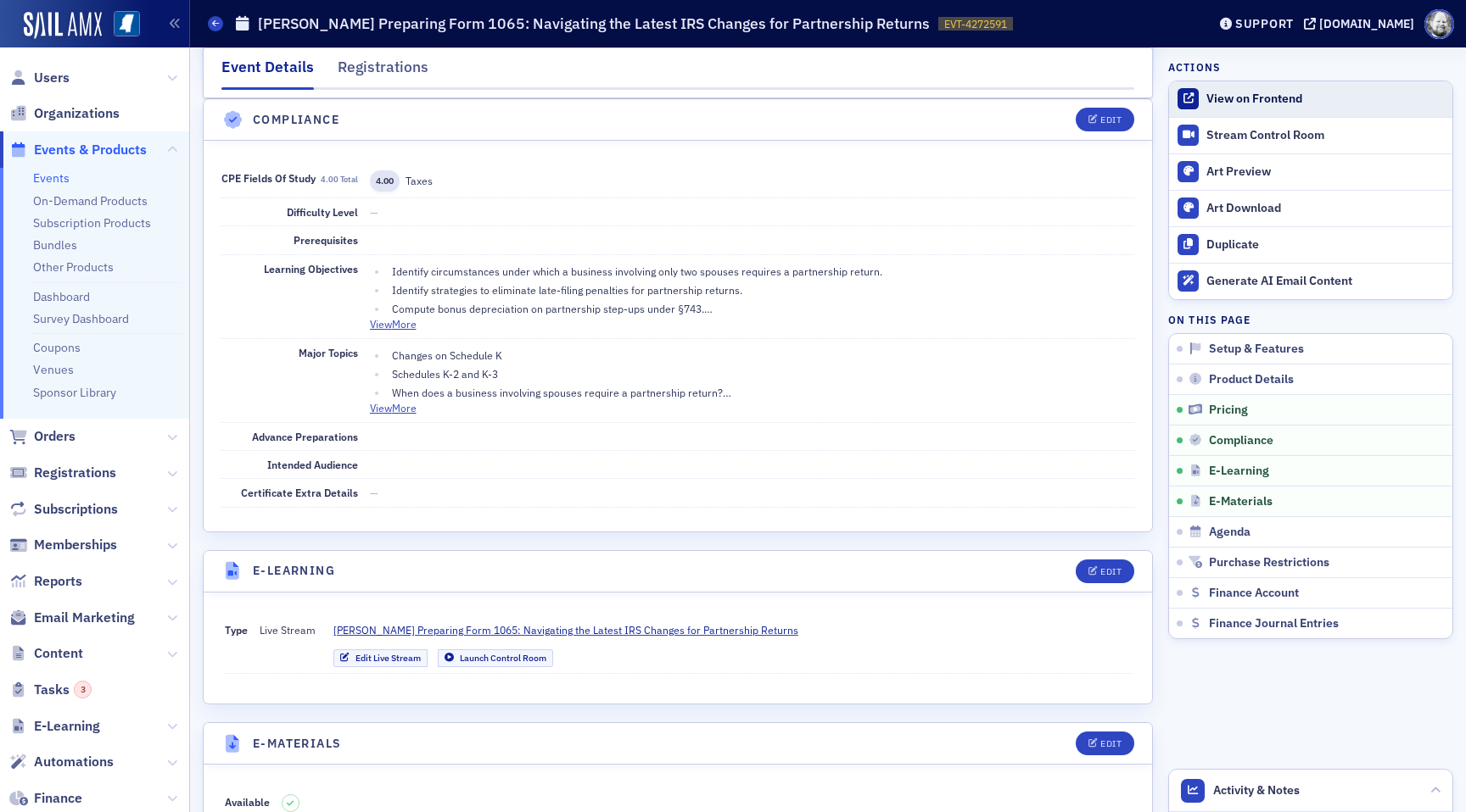 This screenshot has height=812, width=1466. What do you see at coordinates (61, 297) in the screenshot?
I see `a: Dashboard` at bounding box center [61, 297].